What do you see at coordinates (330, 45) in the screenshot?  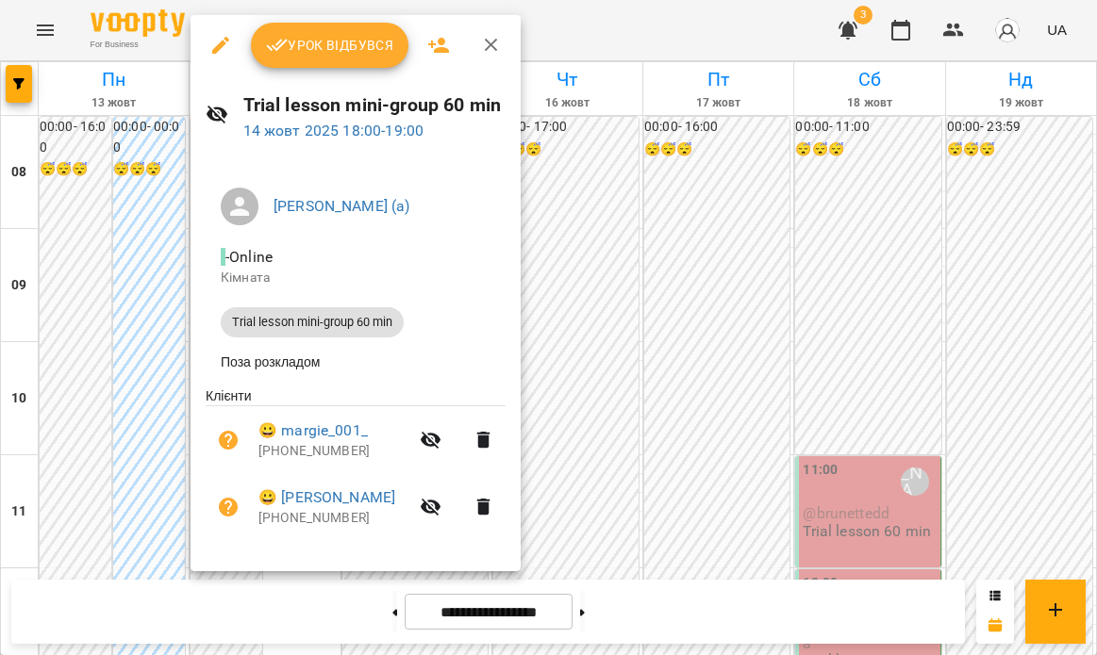 I see `button: Урок відбувся` at bounding box center [330, 45].